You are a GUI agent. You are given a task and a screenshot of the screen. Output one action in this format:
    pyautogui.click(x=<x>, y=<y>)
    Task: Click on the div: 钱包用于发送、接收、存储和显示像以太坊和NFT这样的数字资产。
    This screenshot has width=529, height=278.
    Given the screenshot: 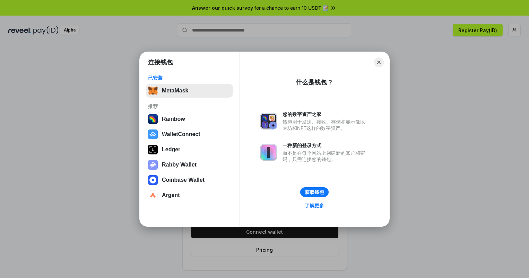 What is the action you would take?
    pyautogui.click(x=325, y=125)
    